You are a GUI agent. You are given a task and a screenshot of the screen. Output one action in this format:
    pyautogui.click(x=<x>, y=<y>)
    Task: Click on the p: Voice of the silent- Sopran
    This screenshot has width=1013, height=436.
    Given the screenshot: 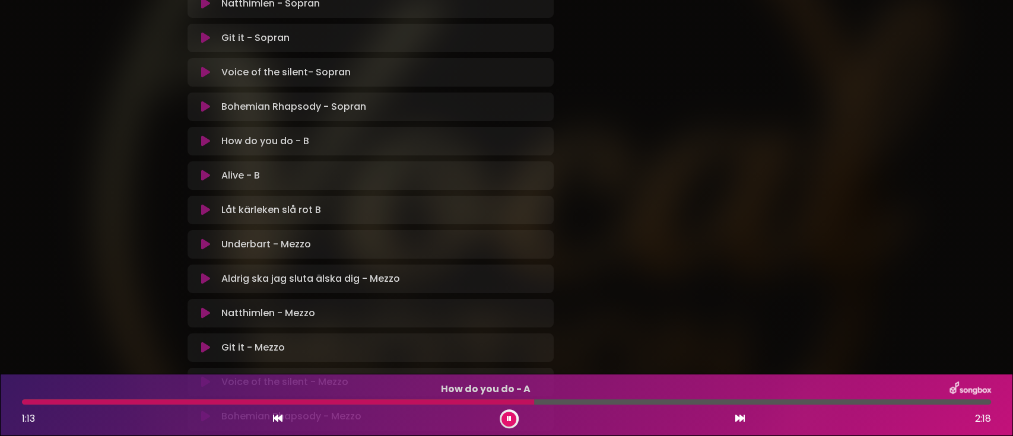 What is the action you would take?
    pyautogui.click(x=384, y=72)
    